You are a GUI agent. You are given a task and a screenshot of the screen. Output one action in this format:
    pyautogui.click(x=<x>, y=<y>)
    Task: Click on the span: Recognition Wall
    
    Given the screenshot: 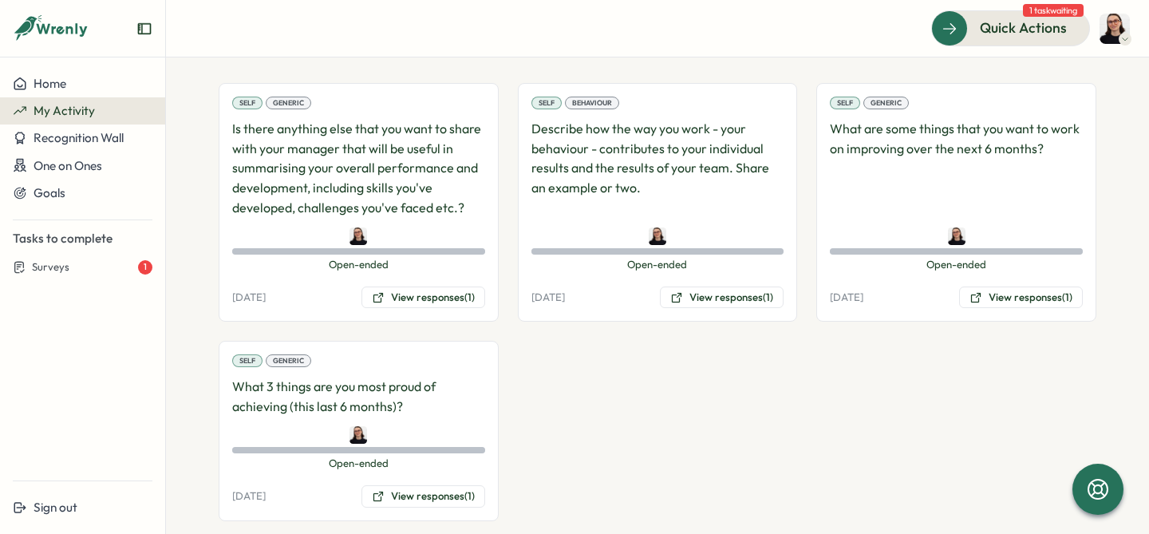 What is the action you would take?
    pyautogui.click(x=78, y=137)
    